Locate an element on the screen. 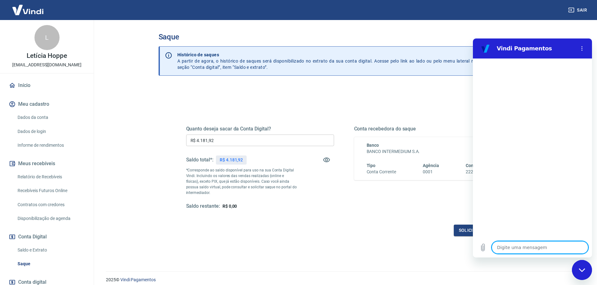 This screenshot has width=597, height=285. h5: Saldo restante: is located at coordinates (203, 206).